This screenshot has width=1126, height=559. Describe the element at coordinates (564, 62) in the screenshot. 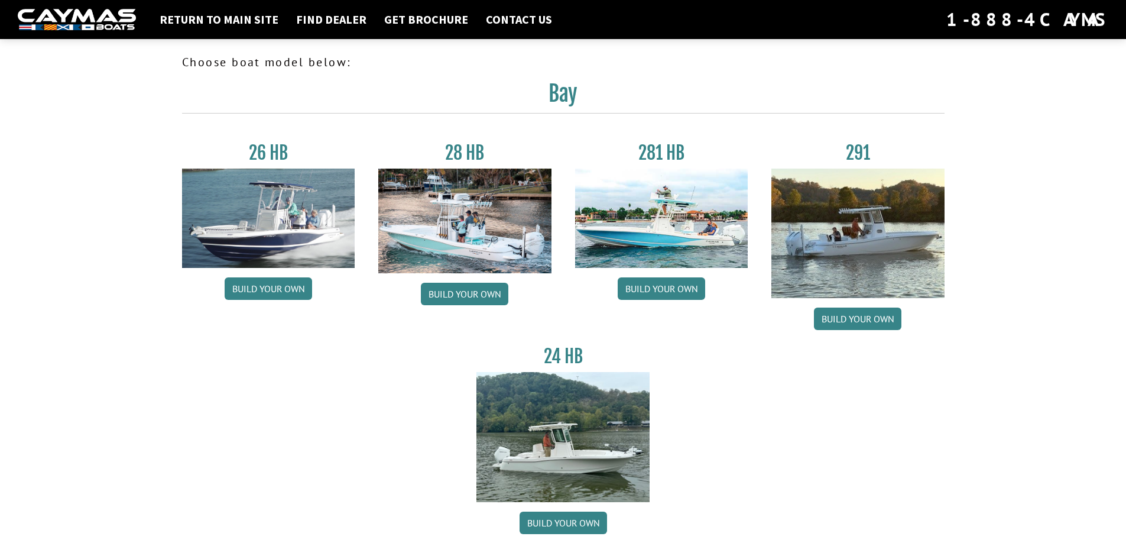

I see `p: Choose boat model below:` at that location.